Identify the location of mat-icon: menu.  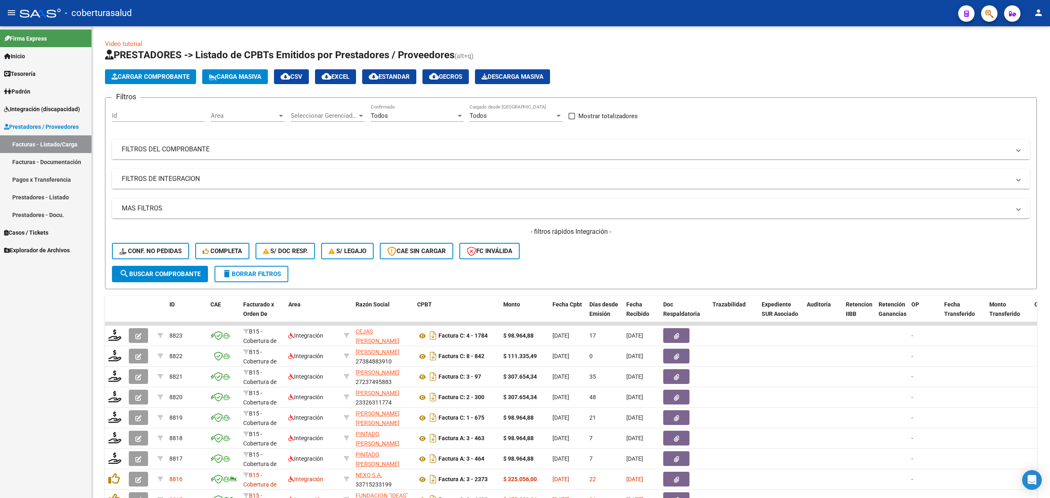
(11, 13).